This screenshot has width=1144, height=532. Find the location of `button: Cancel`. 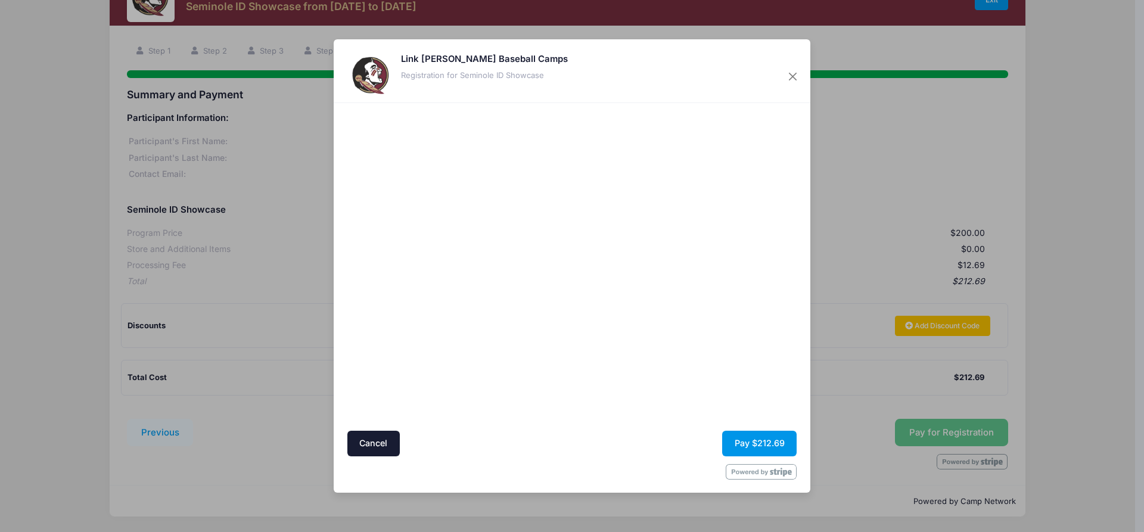

button: Cancel is located at coordinates (374, 443).